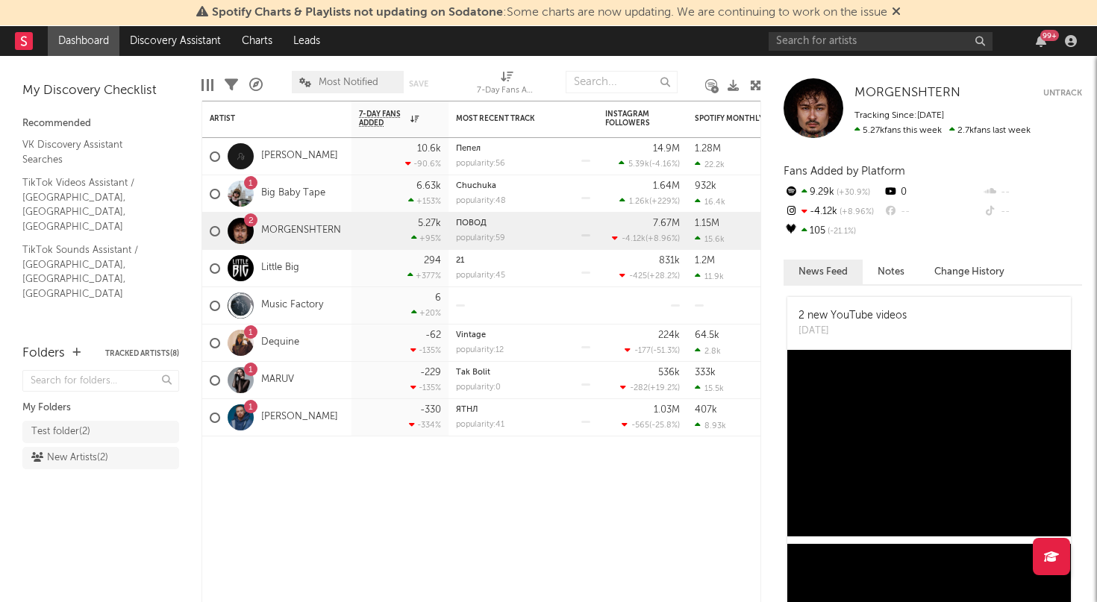 Image resolution: width=1097 pixels, height=602 pixels. Describe the element at coordinates (101, 458) in the screenshot. I see `a: New Artists(2)` at that location.